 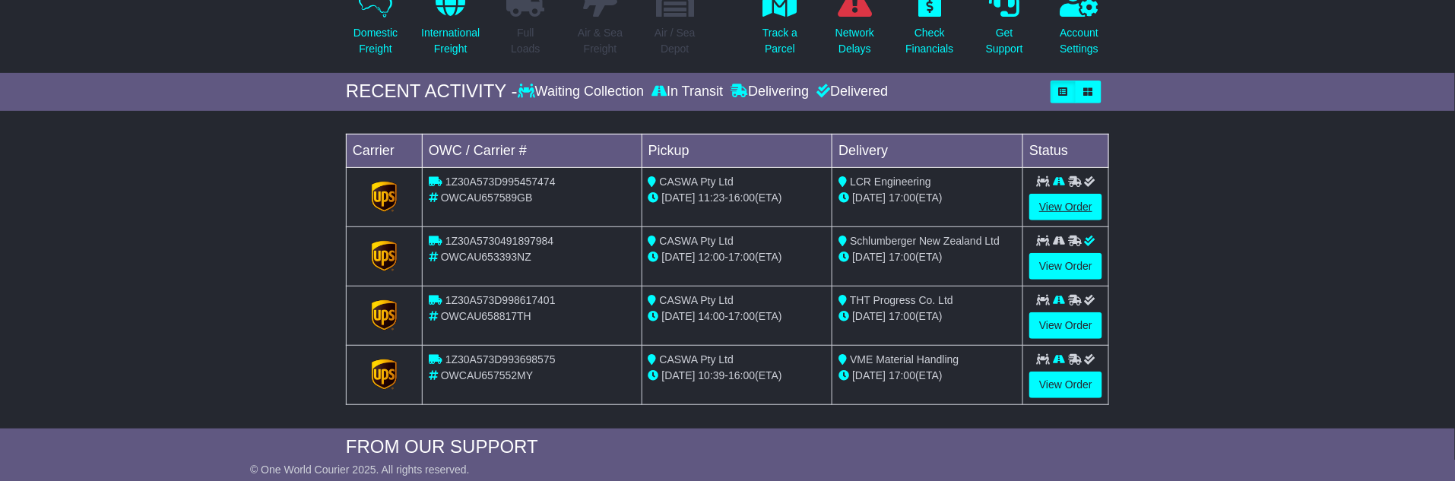 I want to click on p: Get Support, so click(x=1004, y=41).